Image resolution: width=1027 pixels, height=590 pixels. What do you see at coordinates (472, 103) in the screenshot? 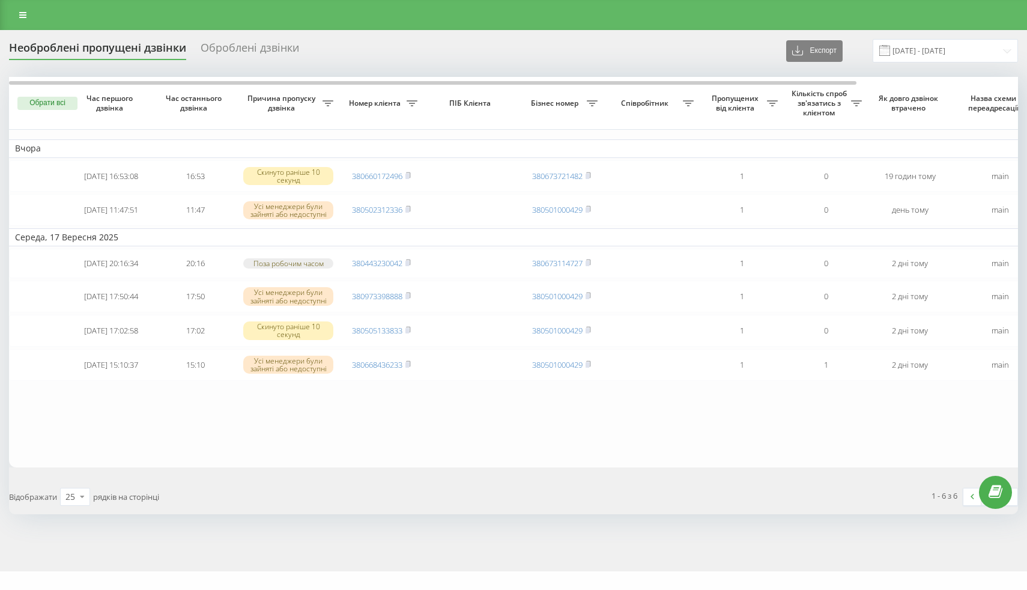
I see `span: ПІБ Клієнта` at bounding box center [472, 103].